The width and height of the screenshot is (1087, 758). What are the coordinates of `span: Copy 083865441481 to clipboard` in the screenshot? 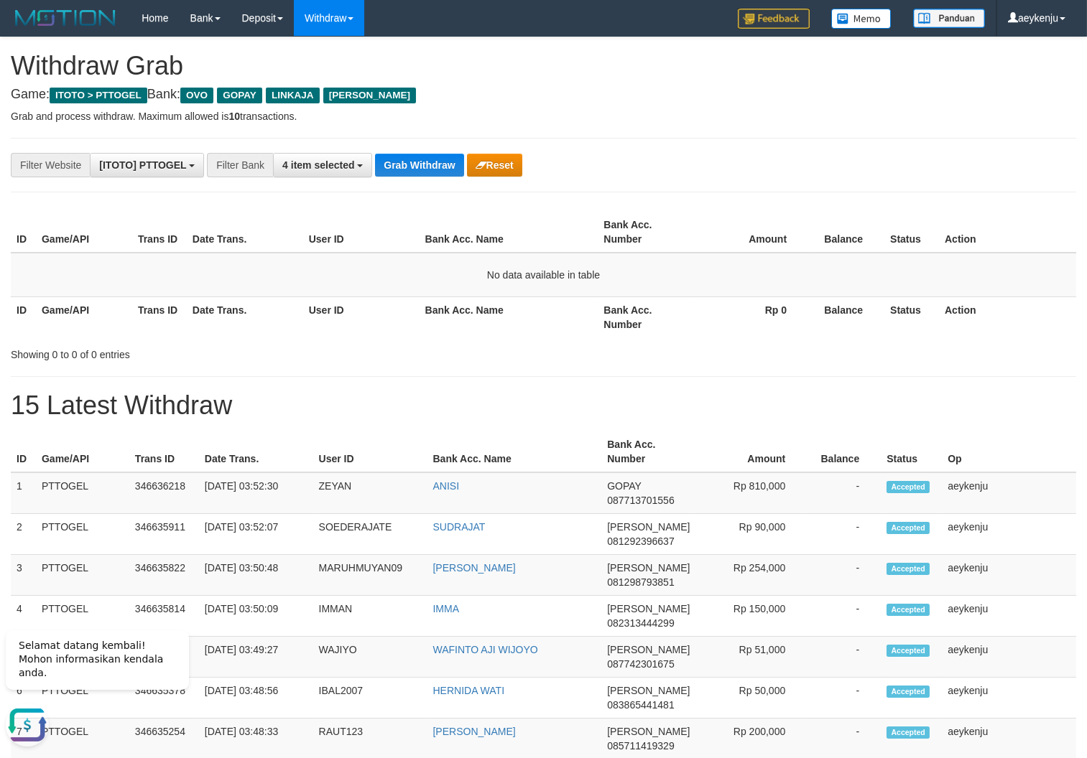 It's located at (640, 705).